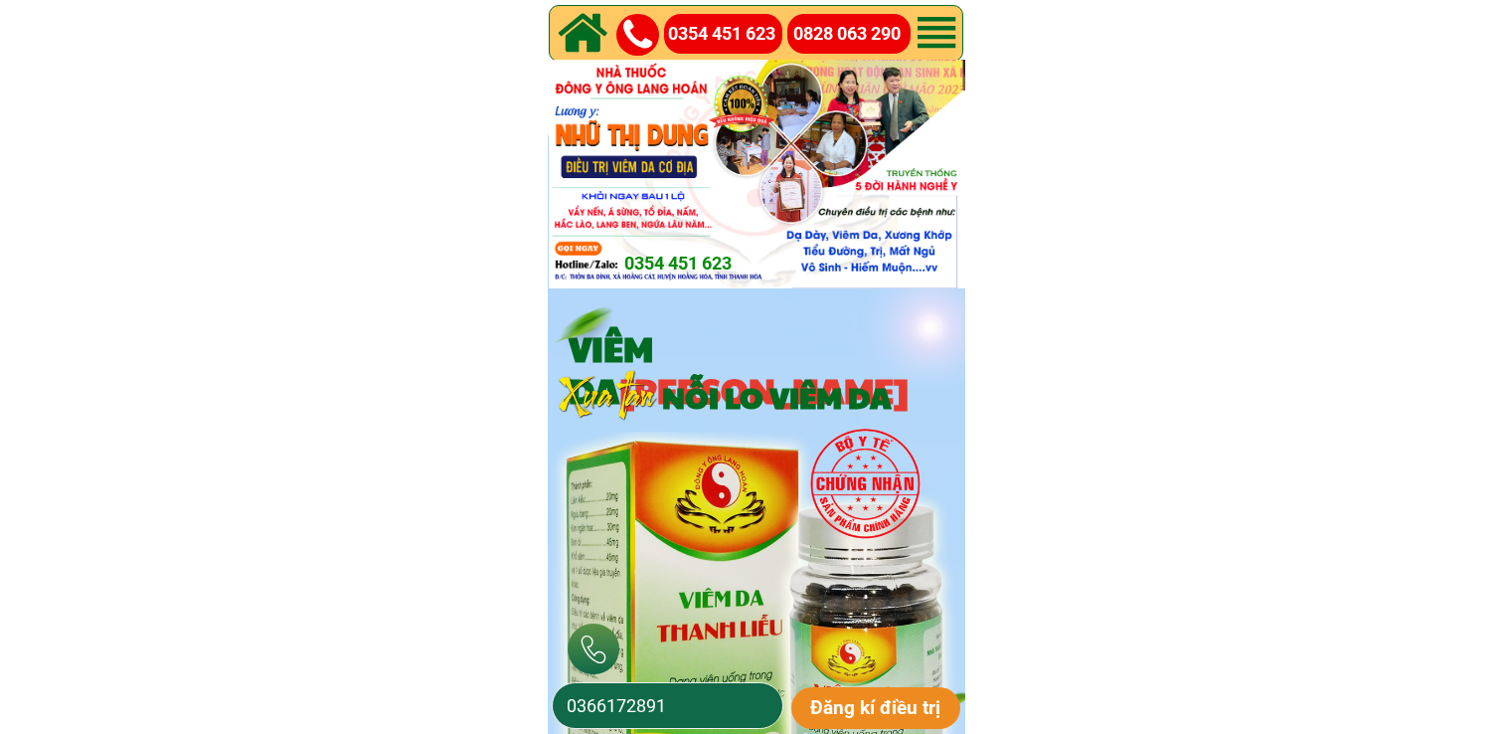 The image size is (1512, 734). What do you see at coordinates (852, 34) in the screenshot?
I see `div: 0828 063 290` at bounding box center [852, 34].